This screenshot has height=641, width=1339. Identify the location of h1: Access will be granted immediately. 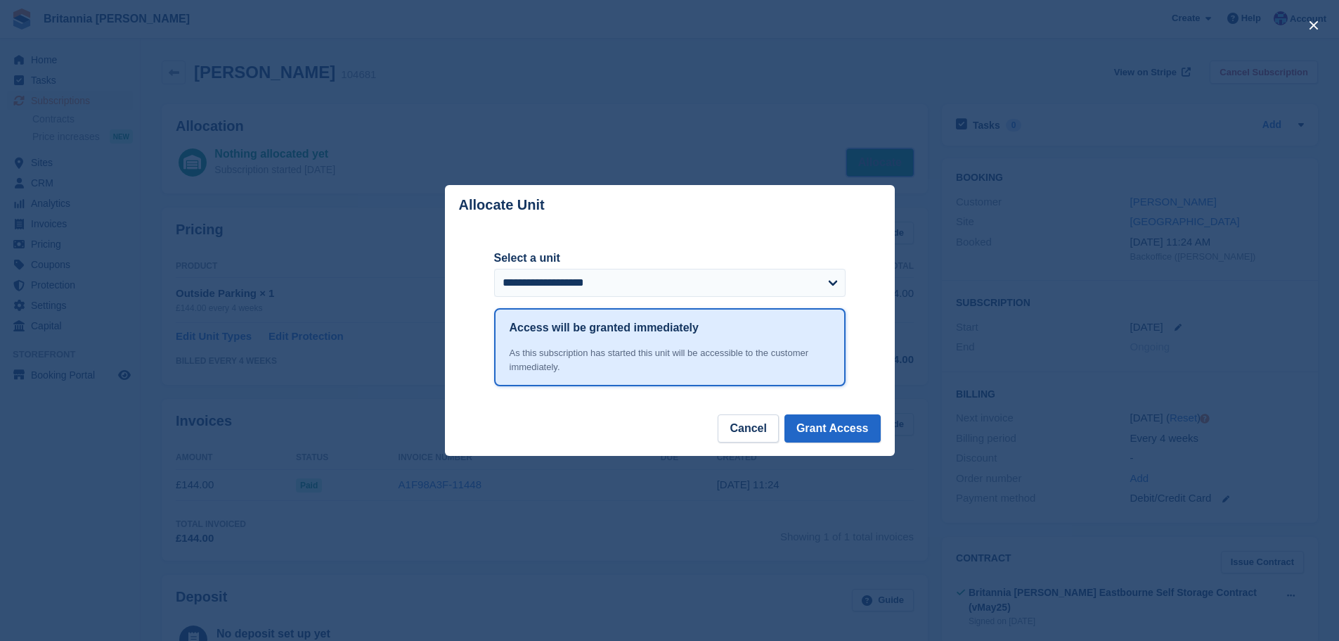
(604, 328).